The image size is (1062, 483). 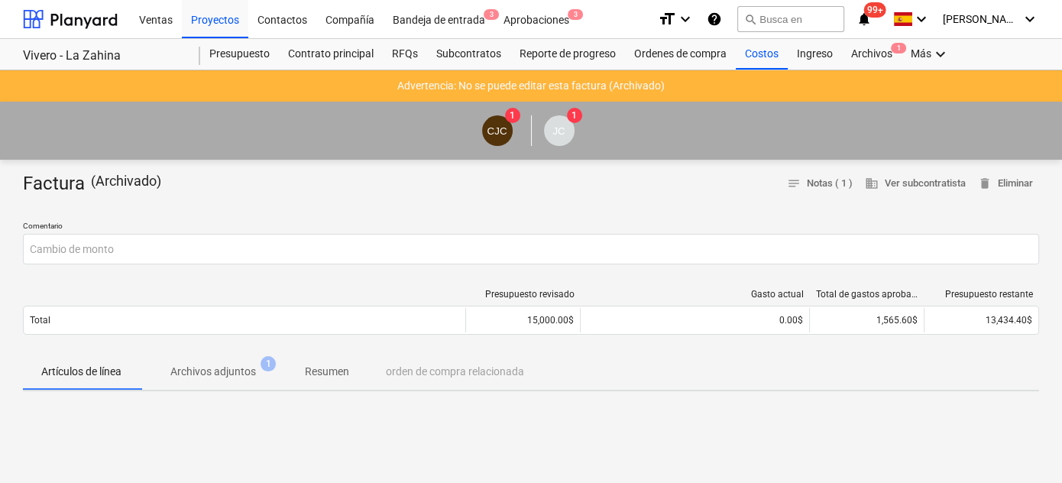 I want to click on div: Chat Widget, so click(x=1023, y=446).